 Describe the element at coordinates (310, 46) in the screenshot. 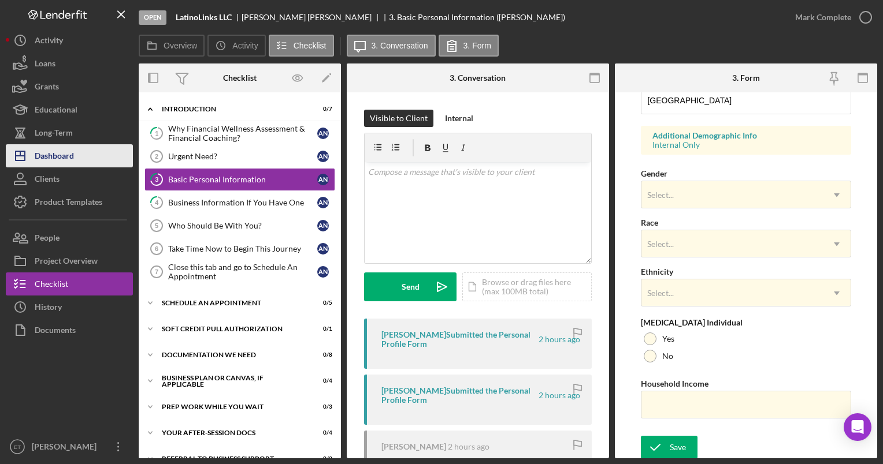

I see `label: Checklist` at that location.